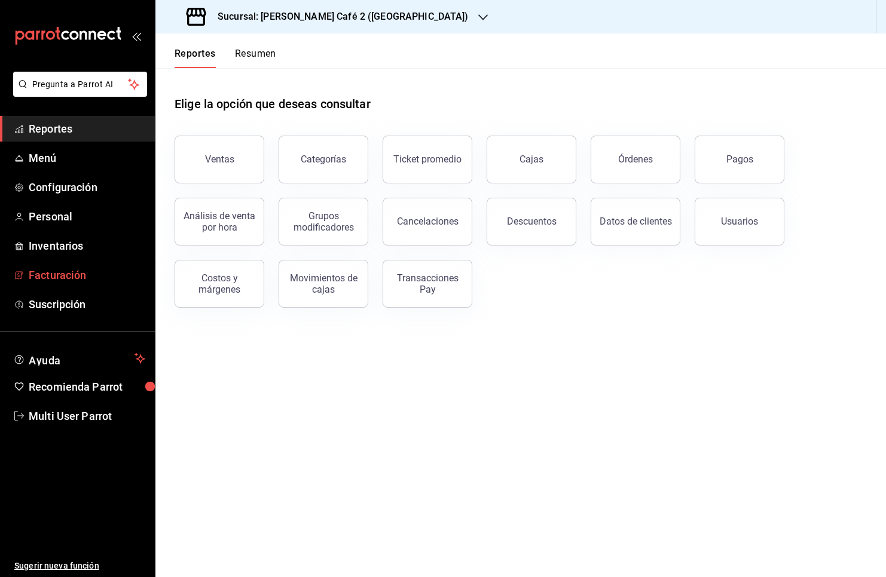 The height and width of the screenshot is (577, 886). Describe the element at coordinates (739, 160) in the screenshot. I see `button: Pagos` at that location.